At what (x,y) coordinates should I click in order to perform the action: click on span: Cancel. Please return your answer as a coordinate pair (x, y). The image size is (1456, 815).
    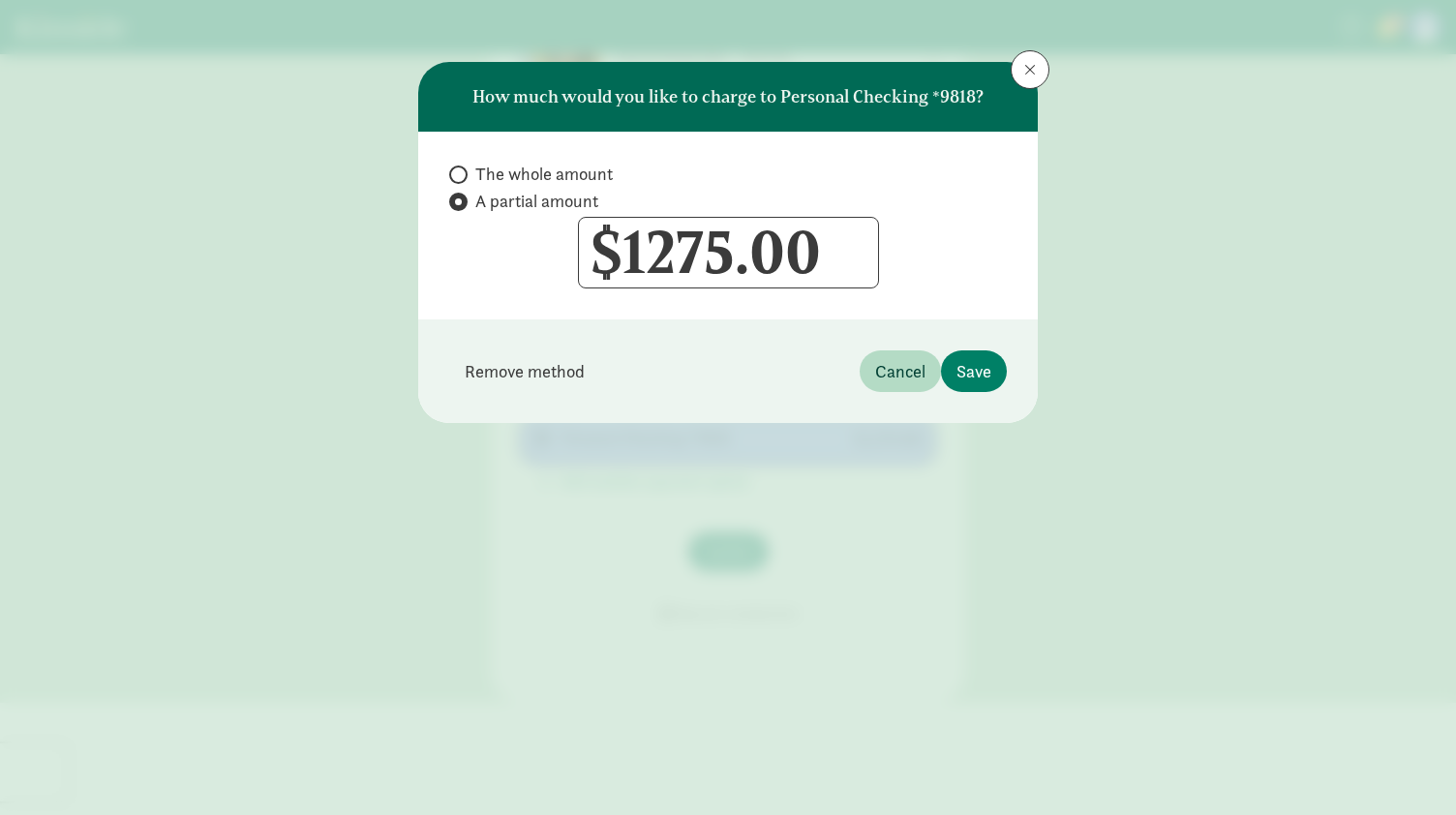
    Looking at the image, I should click on (900, 371).